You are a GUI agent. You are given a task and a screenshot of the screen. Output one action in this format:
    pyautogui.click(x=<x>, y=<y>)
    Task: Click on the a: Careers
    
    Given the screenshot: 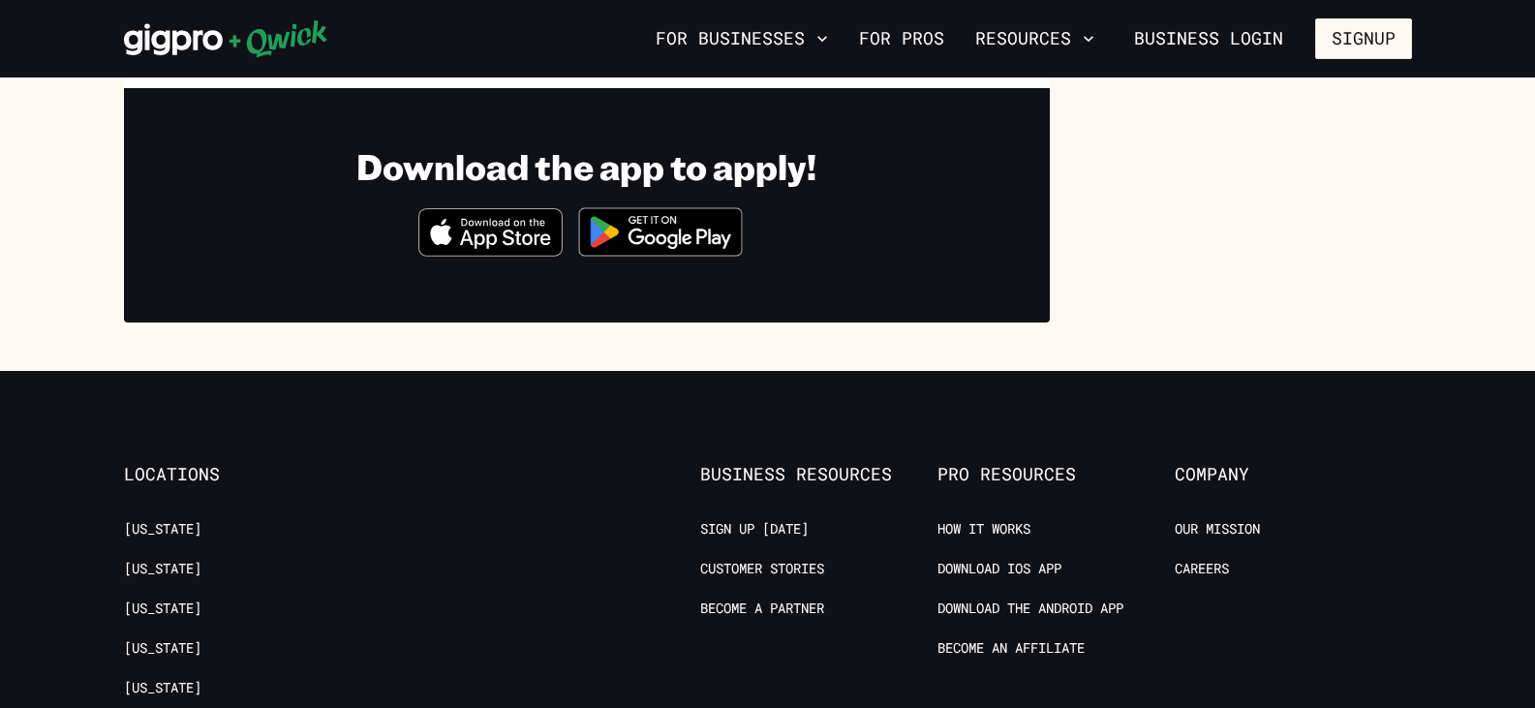 What is the action you would take?
    pyautogui.click(x=1202, y=568)
    